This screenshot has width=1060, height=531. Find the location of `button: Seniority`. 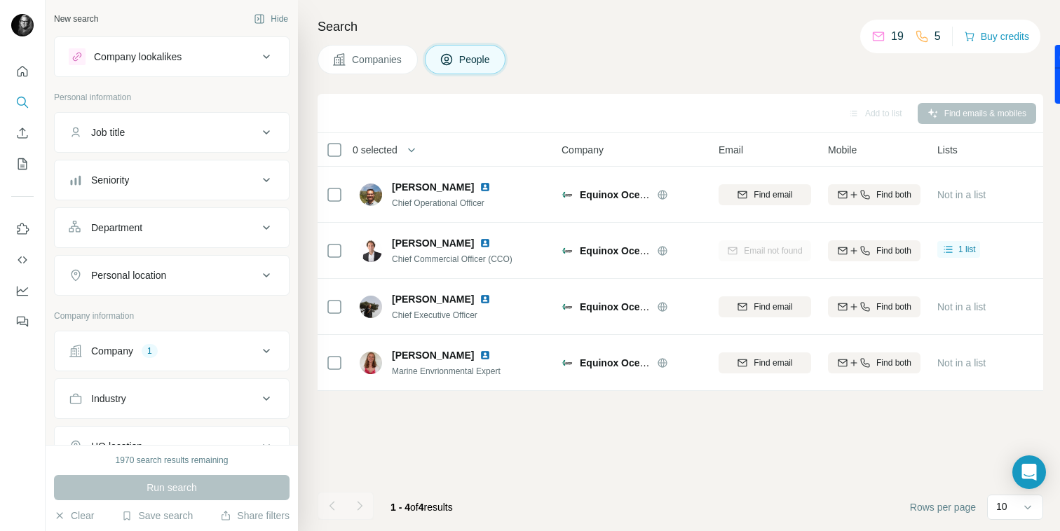

button: Seniority is located at coordinates (172, 180).